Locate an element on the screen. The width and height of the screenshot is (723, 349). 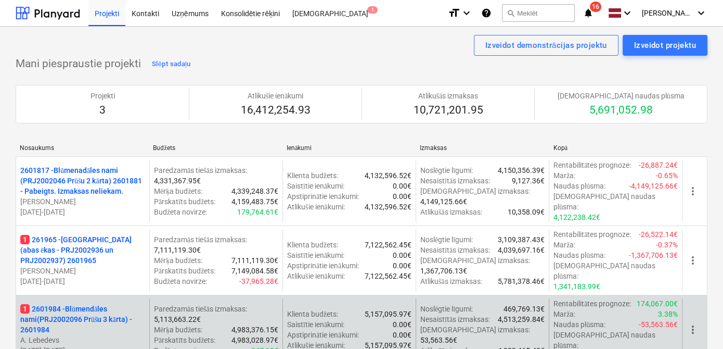
p: 9,127.36€ is located at coordinates (528, 181).